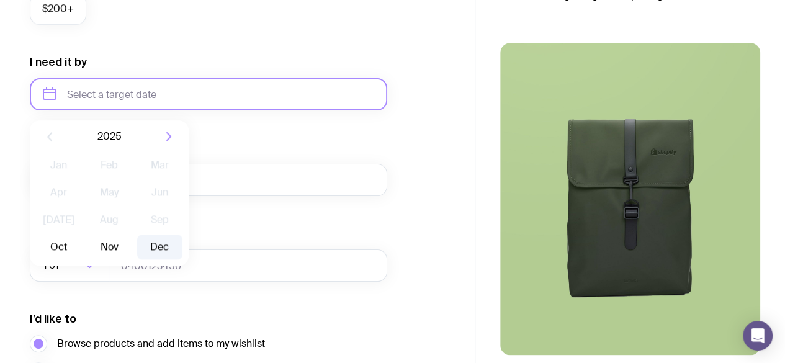 This screenshot has height=363, width=785. What do you see at coordinates (71, 266) in the screenshot?
I see `input: Search for option` at bounding box center [71, 266].